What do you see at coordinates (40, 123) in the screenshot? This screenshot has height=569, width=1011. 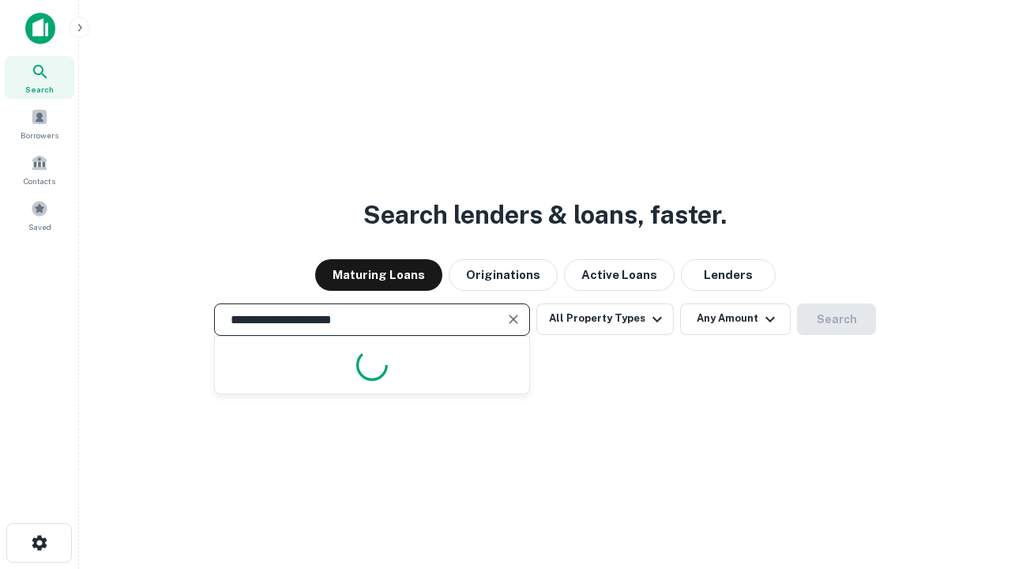 I see `a: Borrowers` at bounding box center [40, 123].